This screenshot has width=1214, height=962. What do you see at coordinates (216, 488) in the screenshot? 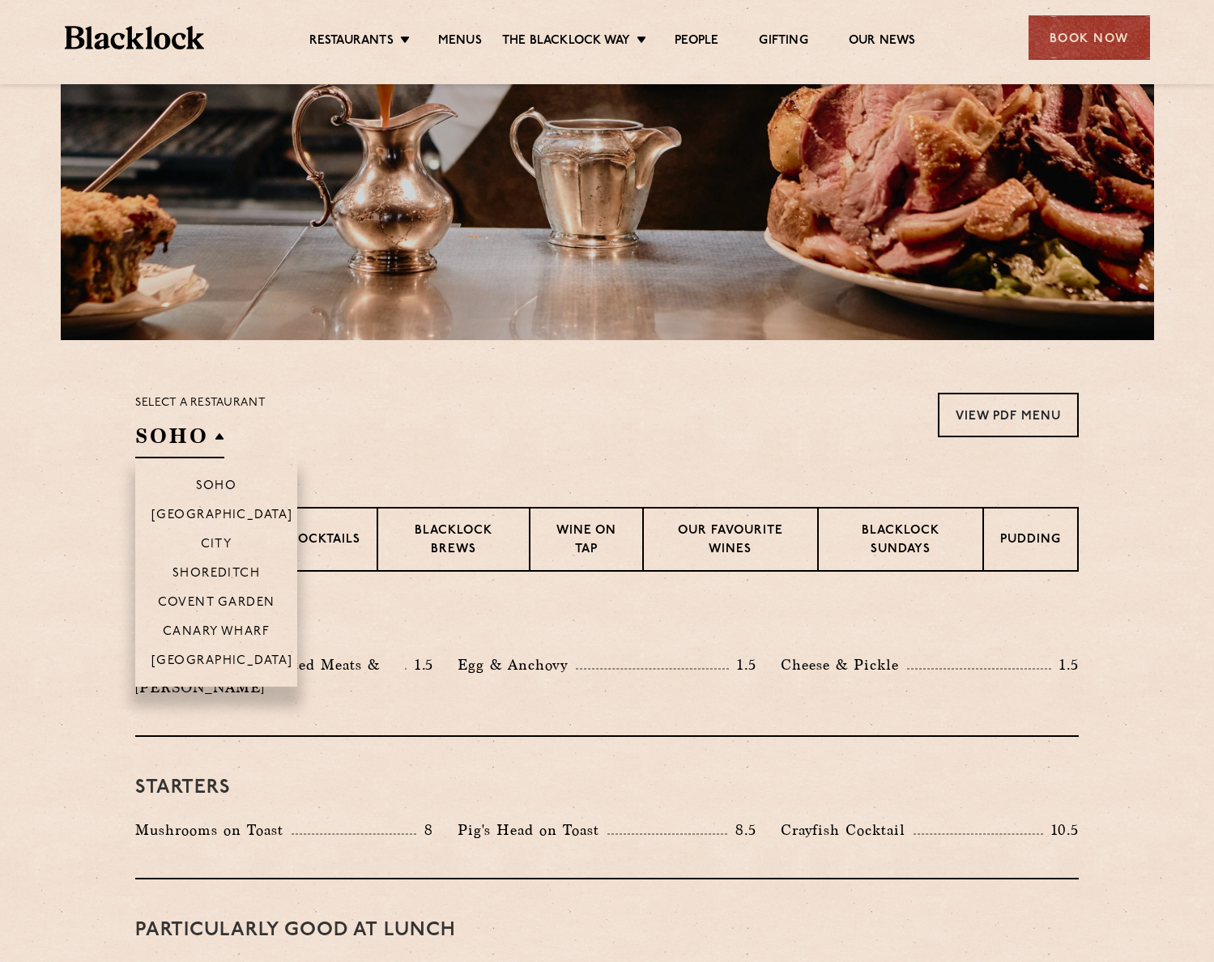
I see `p: Soho` at bounding box center [216, 488].